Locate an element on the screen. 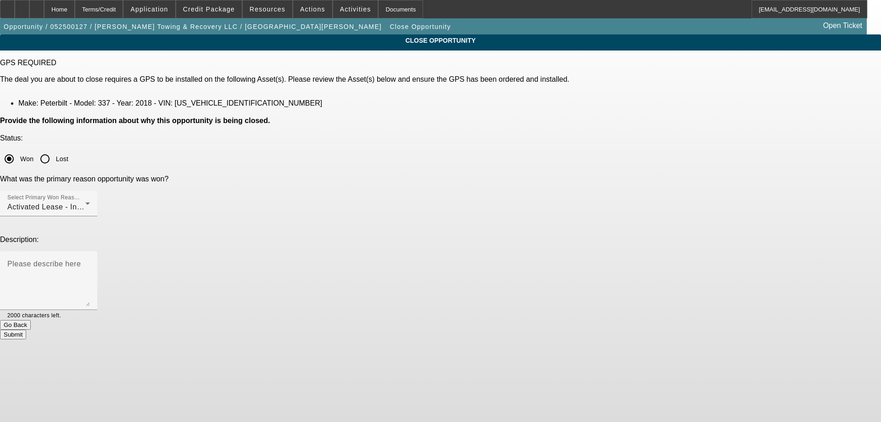 This screenshot has height=422, width=881. span: Application is located at coordinates (149, 9).